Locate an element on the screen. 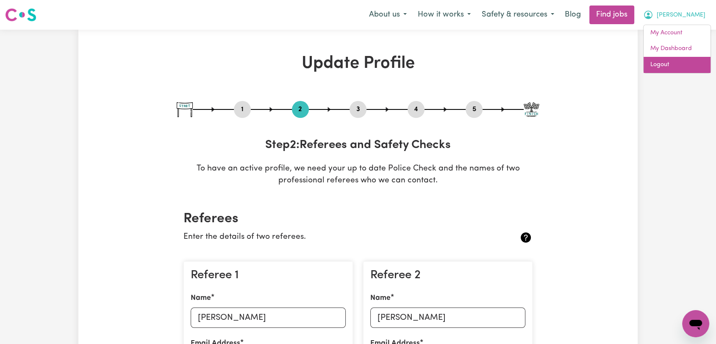 This screenshot has height=344, width=716. h1: Update Profile is located at coordinates (358, 64).